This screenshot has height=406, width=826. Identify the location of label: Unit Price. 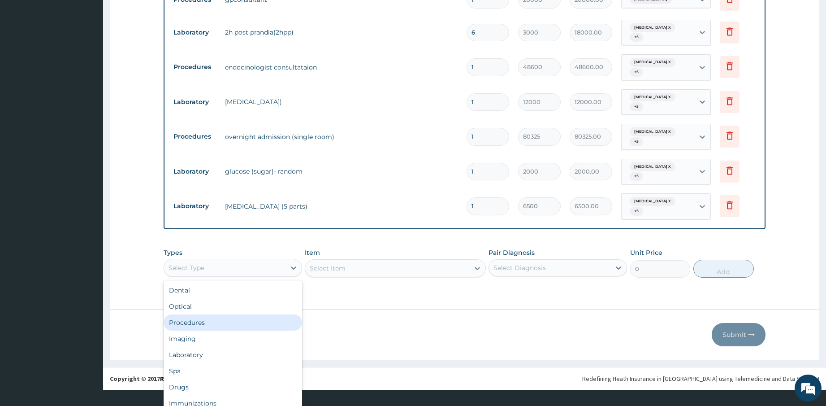
(646, 252).